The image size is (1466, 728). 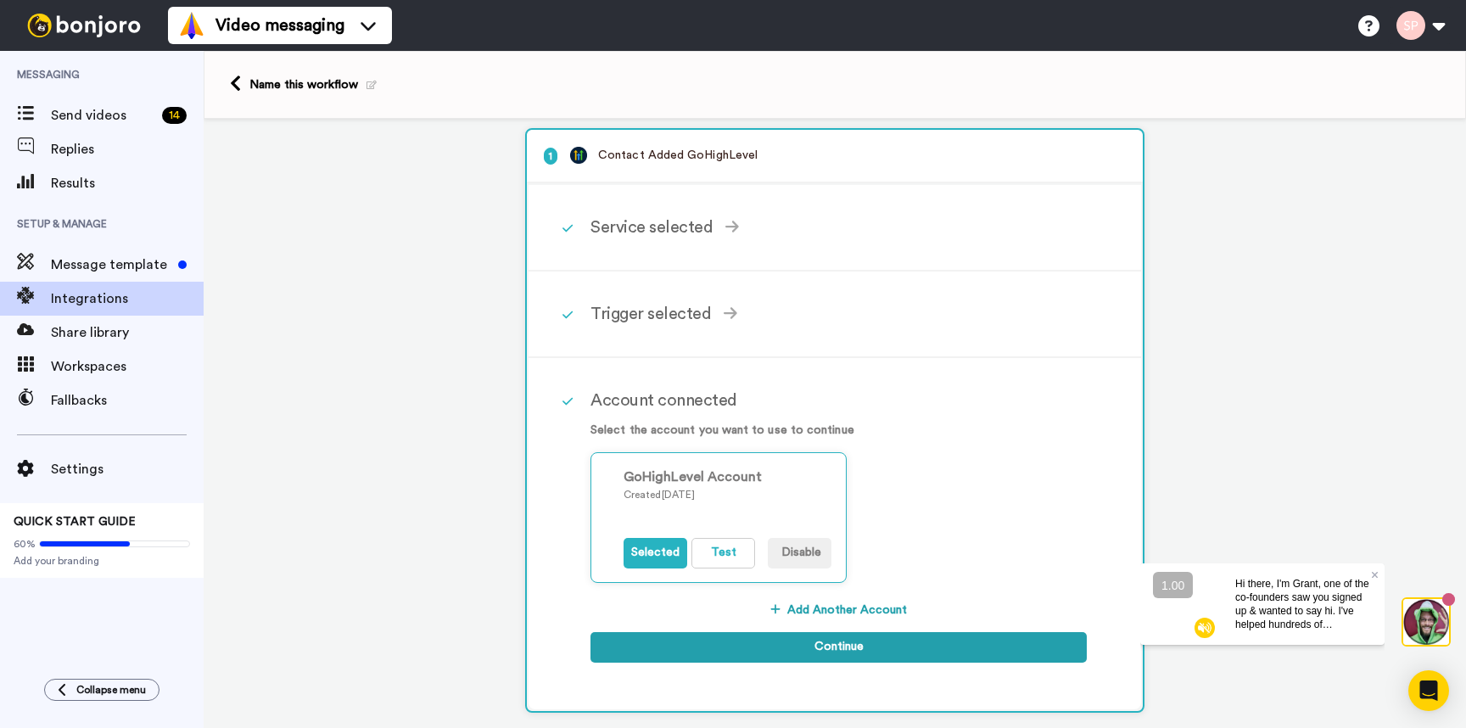 What do you see at coordinates (174, 115) in the screenshot?
I see `div: 14` at bounding box center [174, 115].